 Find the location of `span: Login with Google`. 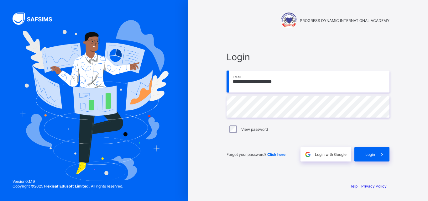

span: Login with Google is located at coordinates (331, 154).